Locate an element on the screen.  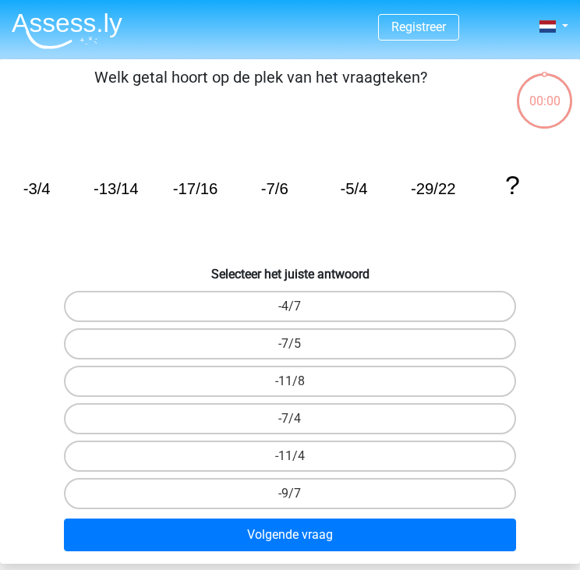
label: -4/7 is located at coordinates (290, 306).